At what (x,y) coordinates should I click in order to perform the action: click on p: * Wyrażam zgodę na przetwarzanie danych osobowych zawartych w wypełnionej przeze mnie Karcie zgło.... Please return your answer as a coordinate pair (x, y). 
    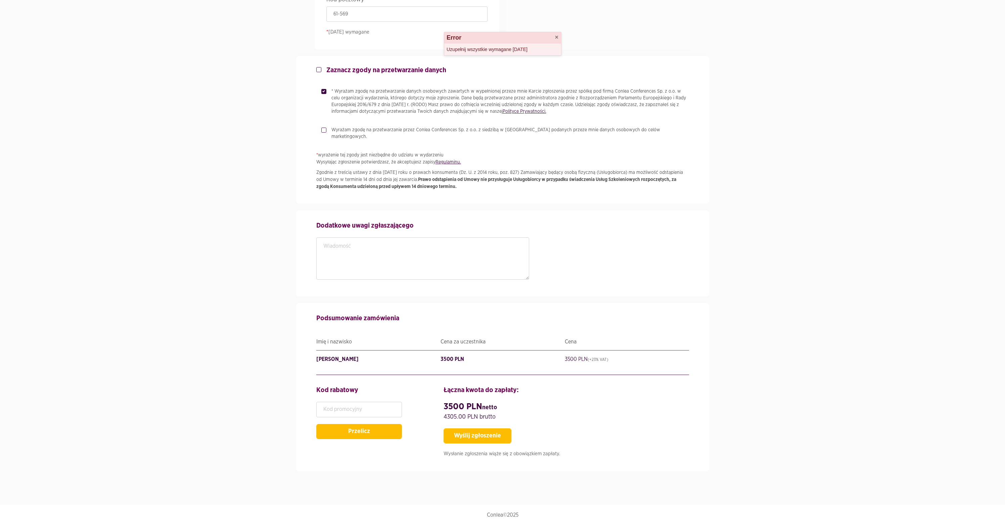
    Looking at the image, I should click on (510, 101).